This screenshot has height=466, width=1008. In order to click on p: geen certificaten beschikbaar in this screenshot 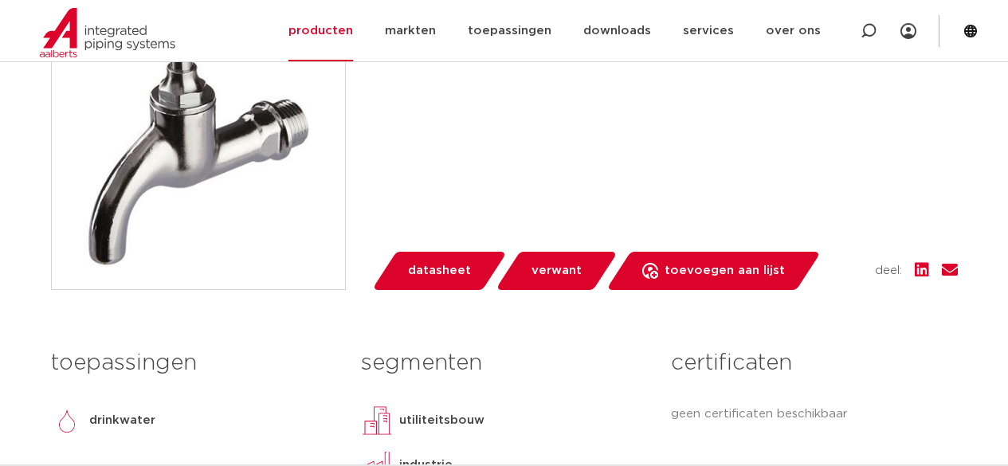, I will do `click(814, 414)`.